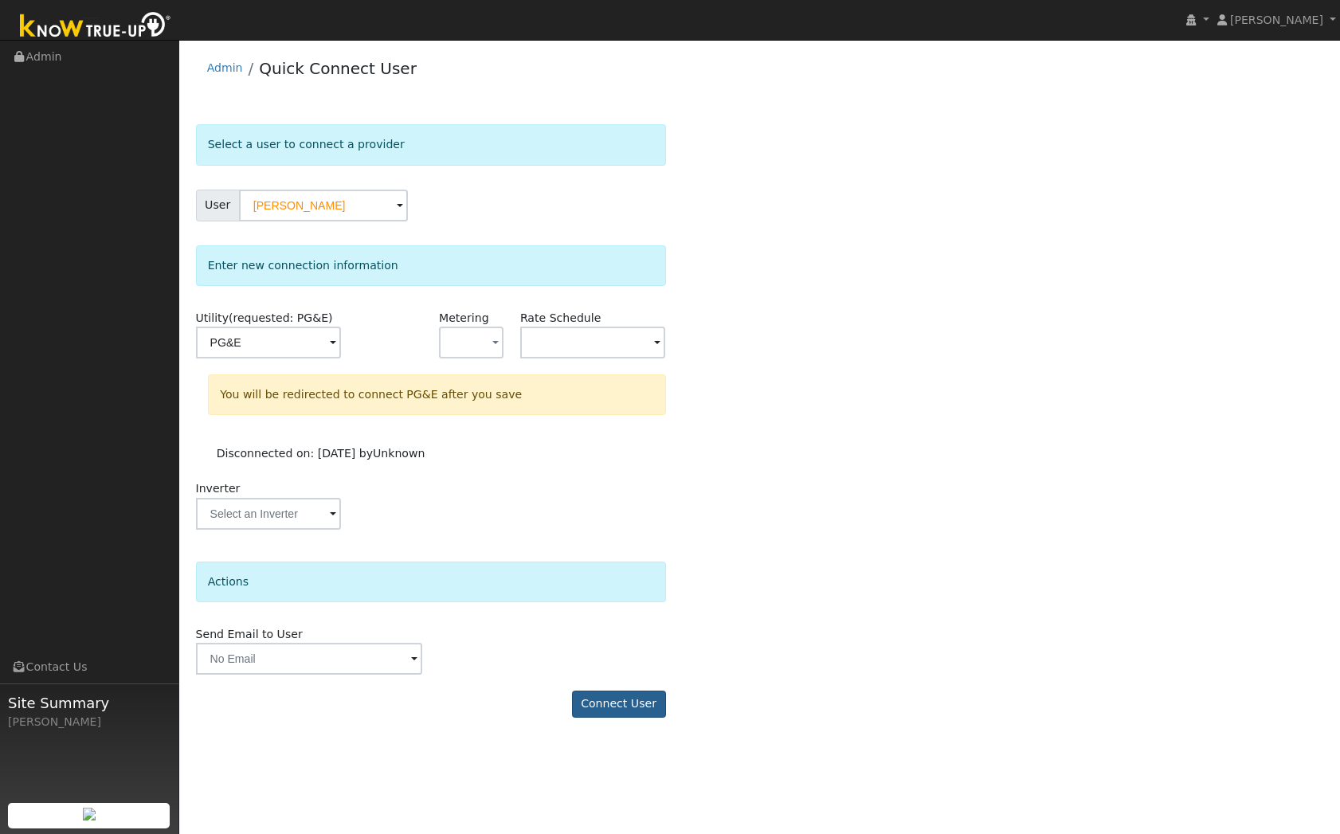 The width and height of the screenshot is (1340, 834). Describe the element at coordinates (264, 318) in the screenshot. I see `label: Utility` at that location.